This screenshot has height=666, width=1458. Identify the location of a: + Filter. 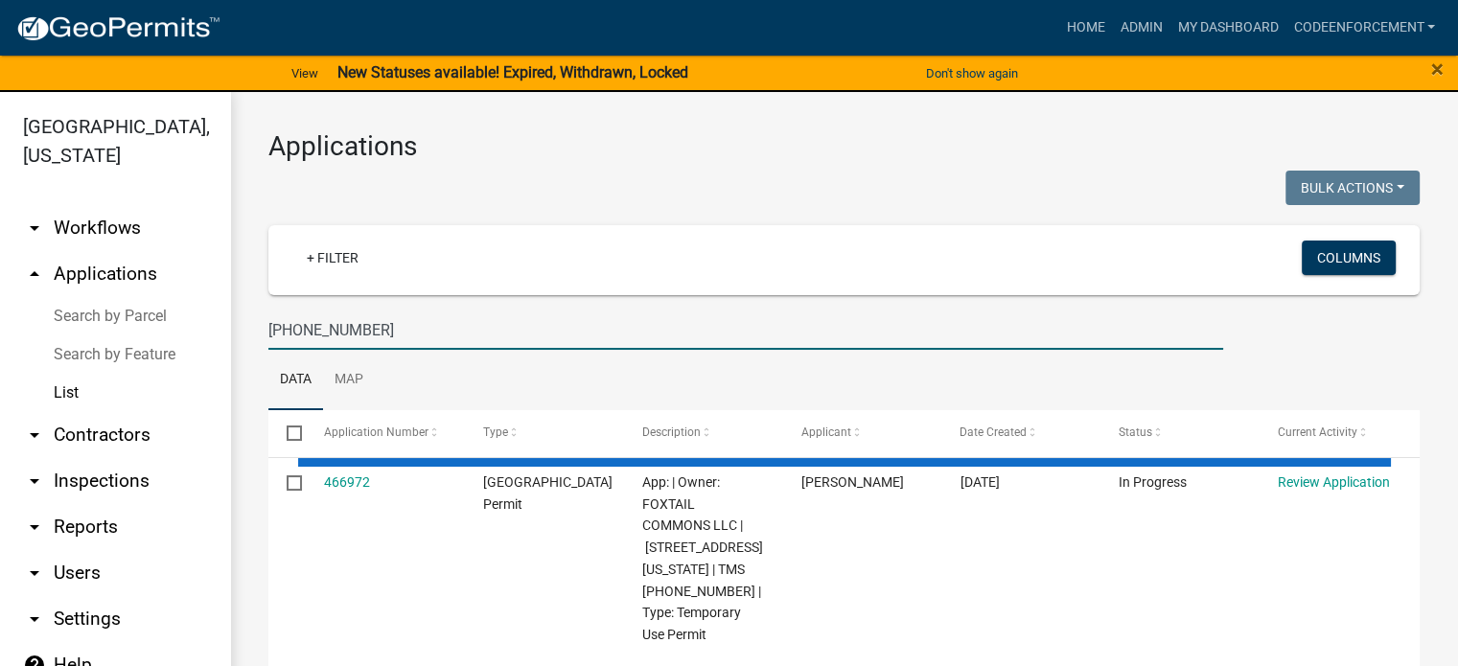
(333, 258).